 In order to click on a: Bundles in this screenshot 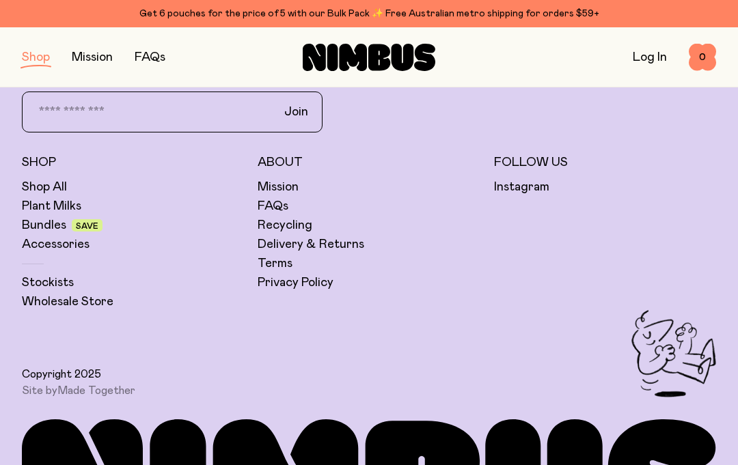, I will do `click(44, 225)`.